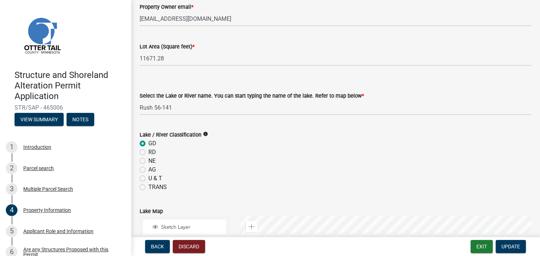  Describe the element at coordinates (42, 35) in the screenshot. I see `img: Otter Tail County, Minnesota` at that location.